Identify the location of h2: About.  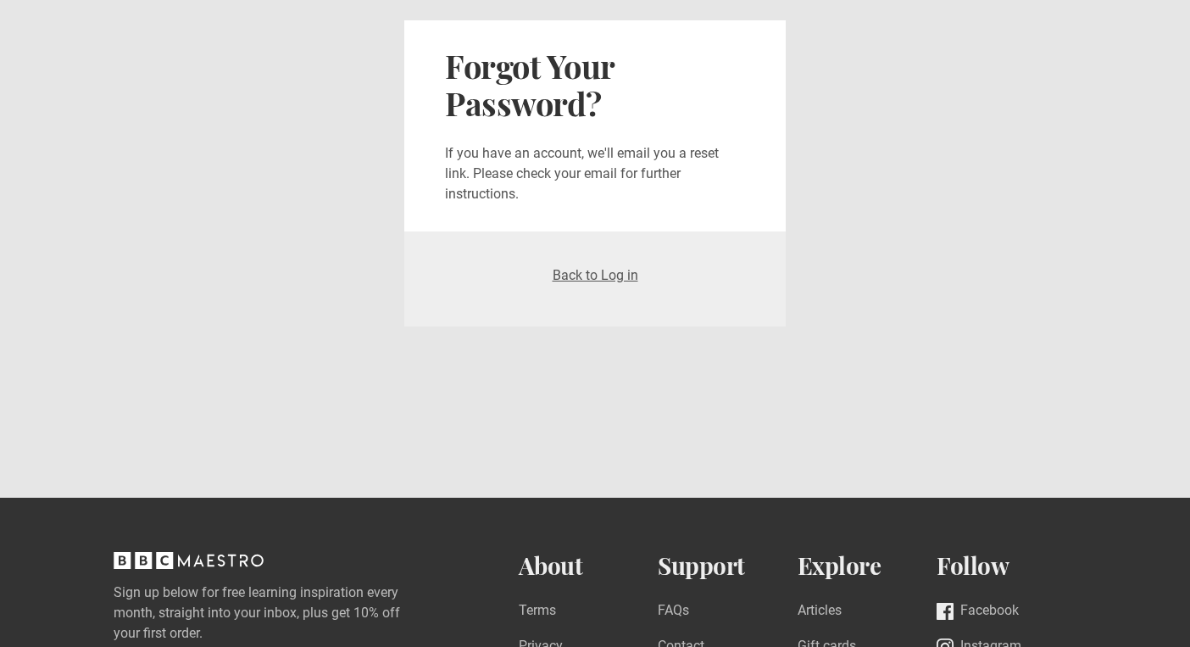
(588, 565).